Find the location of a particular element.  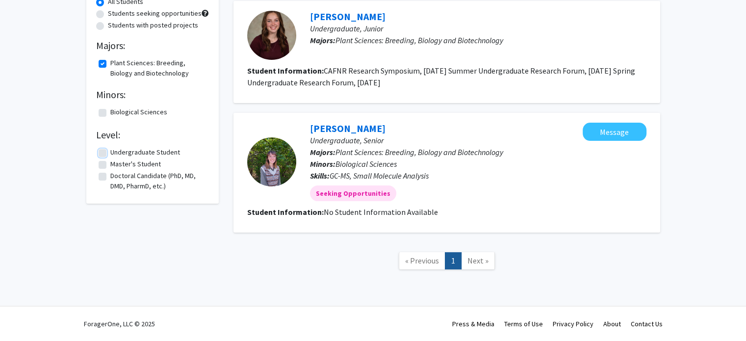

a: Press & Media is located at coordinates (473, 324).